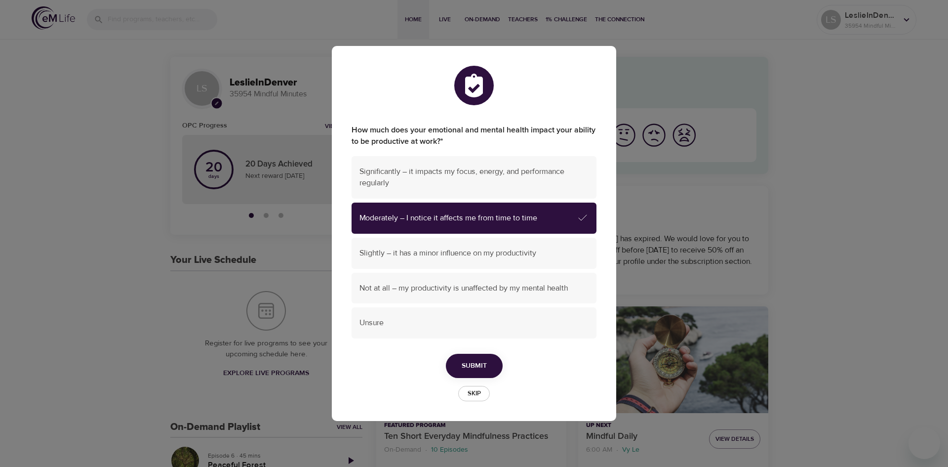  Describe the element at coordinates (474, 136) in the screenshot. I see `label: How much does your emotional and mental health impact your ability to be productive at work?` at that location.